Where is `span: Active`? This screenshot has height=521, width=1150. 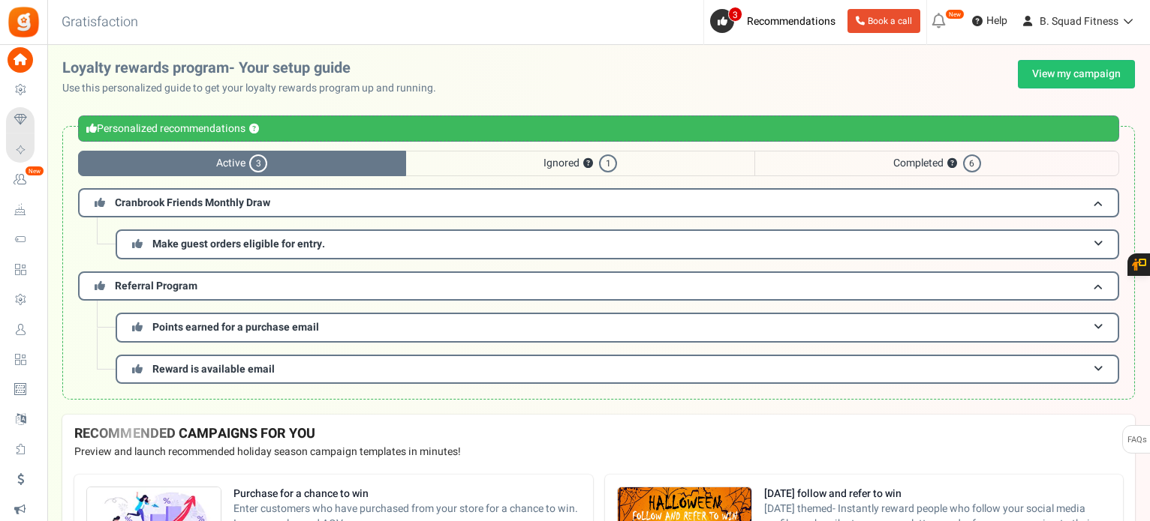 span: Active is located at coordinates (242, 164).